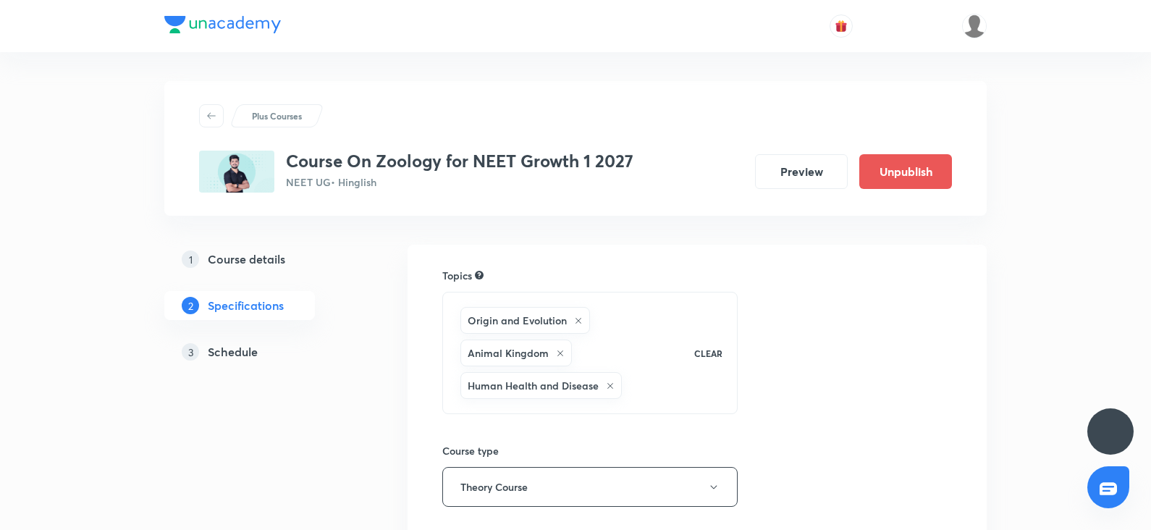 The image size is (1151, 530). I want to click on img: avatar, so click(841, 26).